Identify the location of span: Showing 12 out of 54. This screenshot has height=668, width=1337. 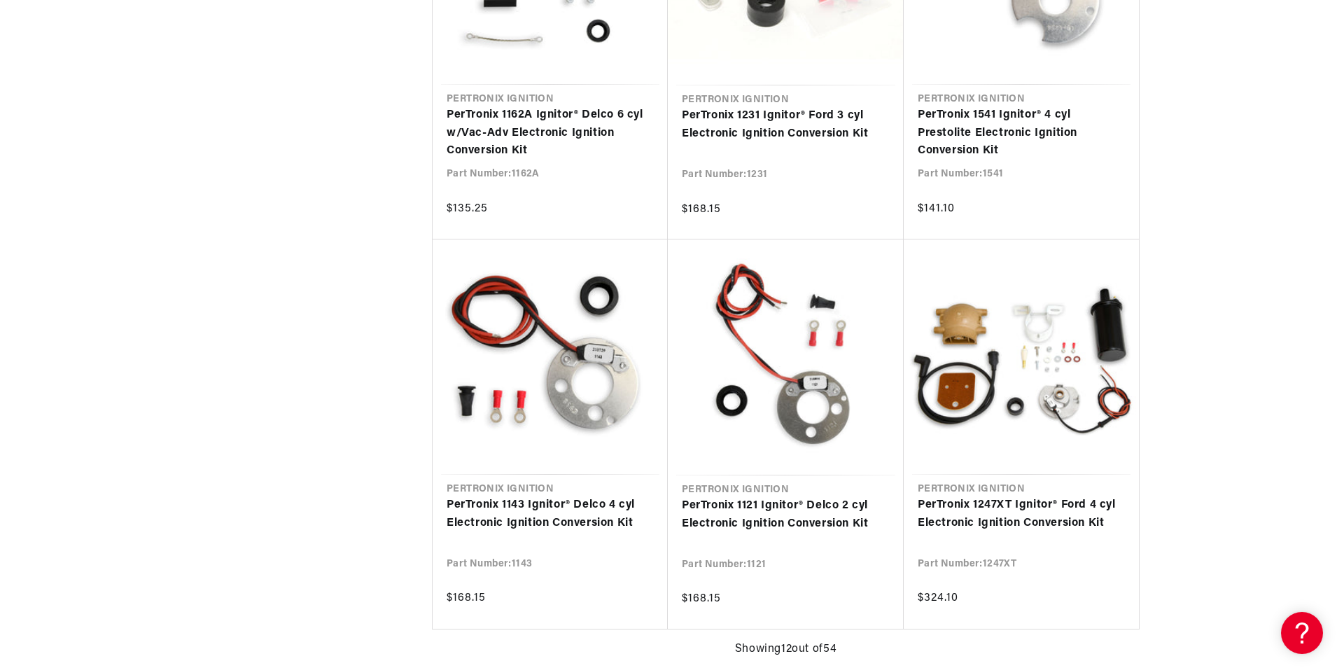
(786, 650).